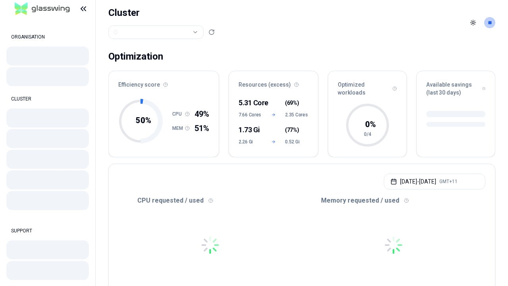  Describe the element at coordinates (297, 115) in the screenshot. I see `span: 2.35 Cores` at that location.